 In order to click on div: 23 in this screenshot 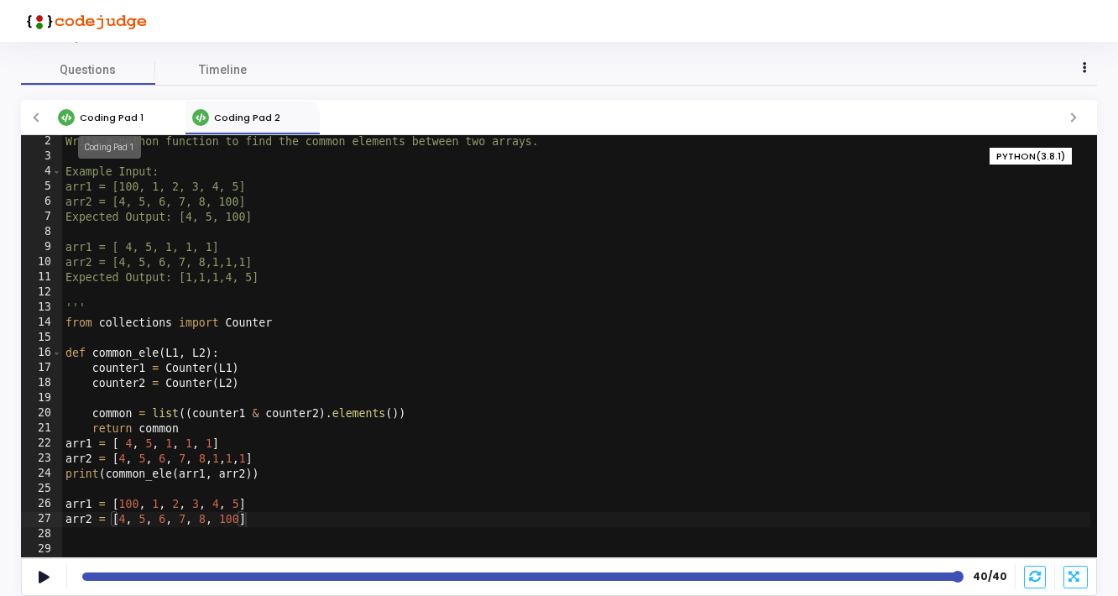, I will do `click(41, 459)`.